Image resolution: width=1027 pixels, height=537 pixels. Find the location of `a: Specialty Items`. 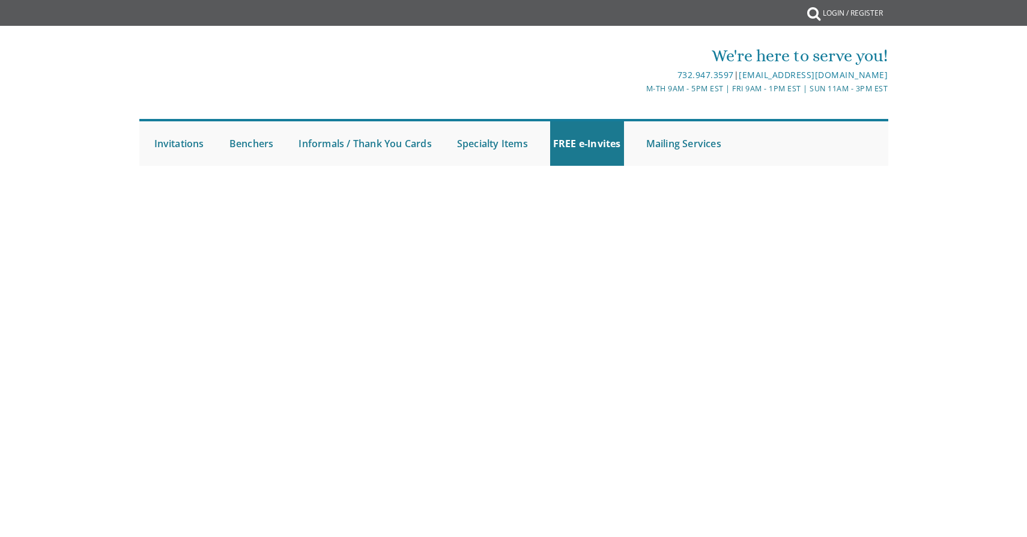

a: Specialty Items is located at coordinates (492, 144).